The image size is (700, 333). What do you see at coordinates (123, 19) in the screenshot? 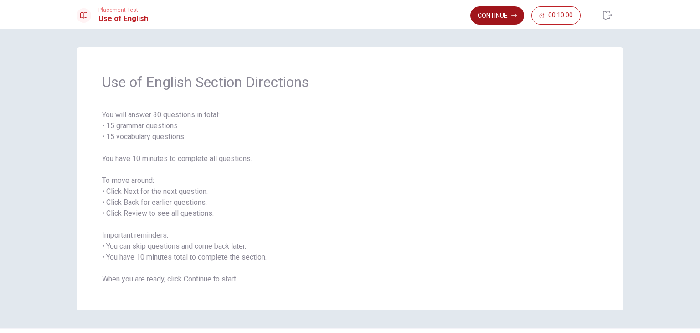
I see `h1: Use of English` at bounding box center [123, 19].